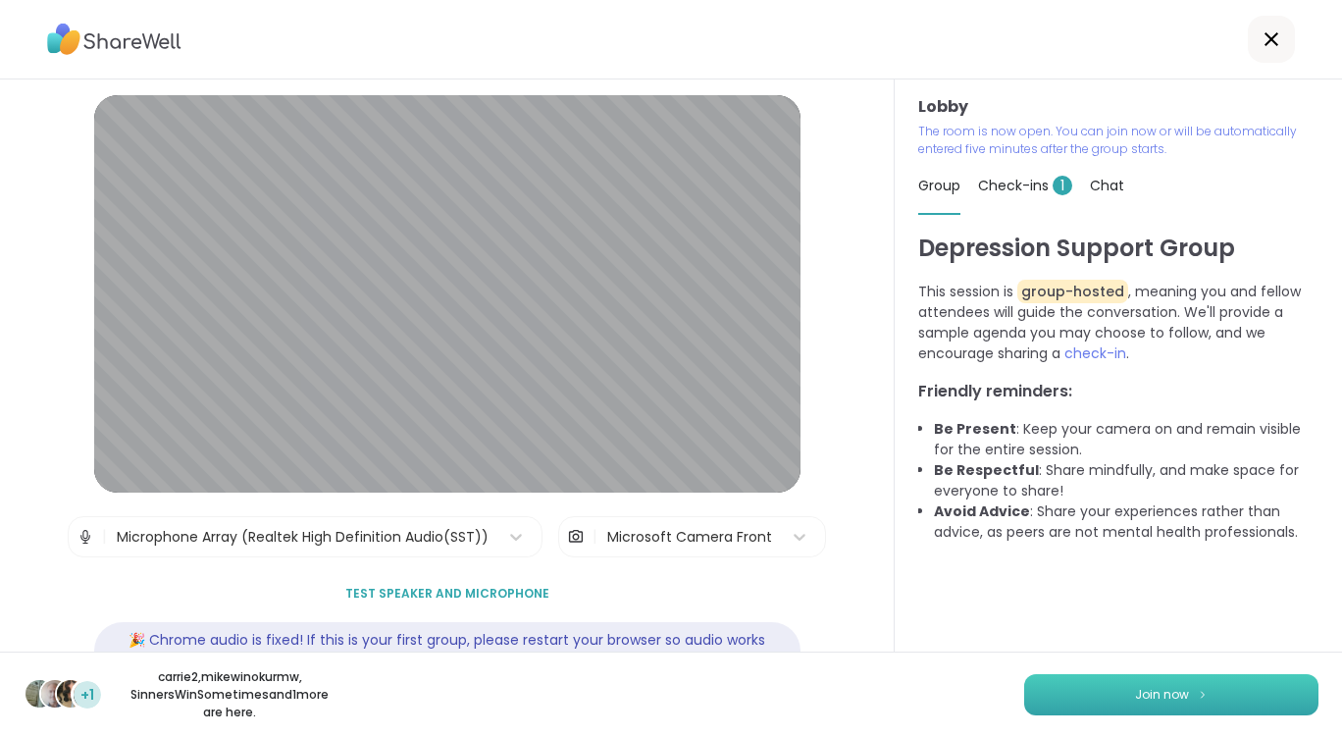 This screenshot has height=737, width=1342. Describe the element at coordinates (1126, 481) in the screenshot. I see `li: : Share mindfully, and make space for everyone to share!` at that location.